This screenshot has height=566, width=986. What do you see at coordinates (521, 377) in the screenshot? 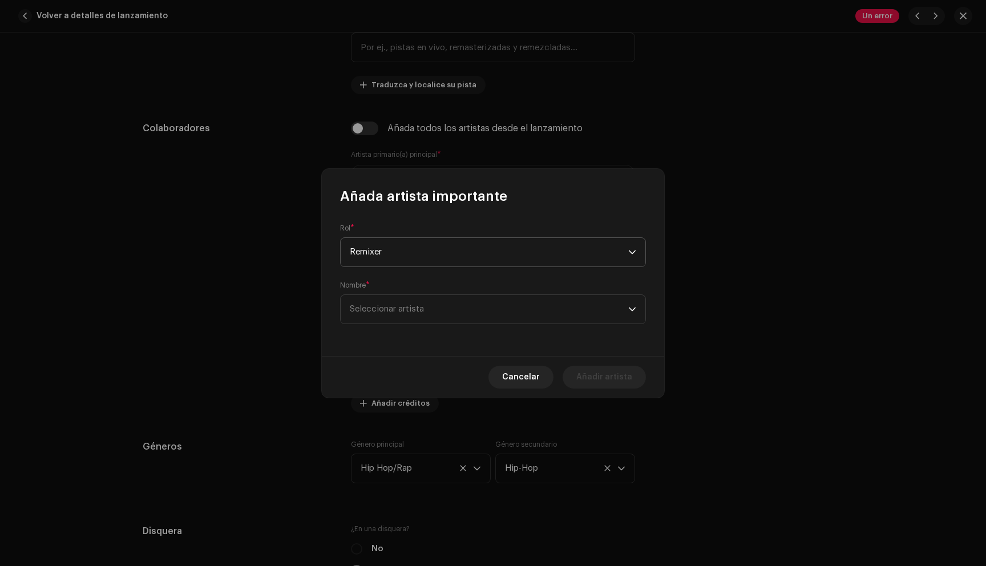
I see `span: Cancelar` at bounding box center [521, 377].